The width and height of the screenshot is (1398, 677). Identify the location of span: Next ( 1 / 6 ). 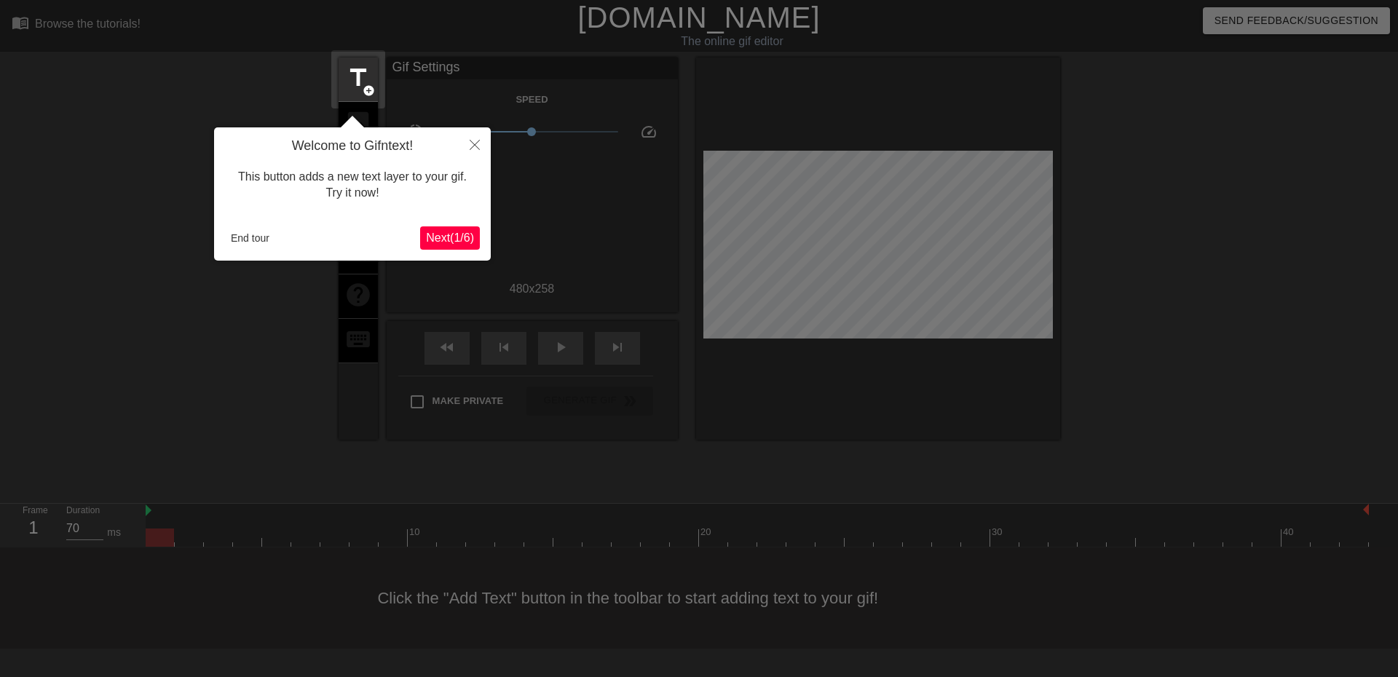
(450, 237).